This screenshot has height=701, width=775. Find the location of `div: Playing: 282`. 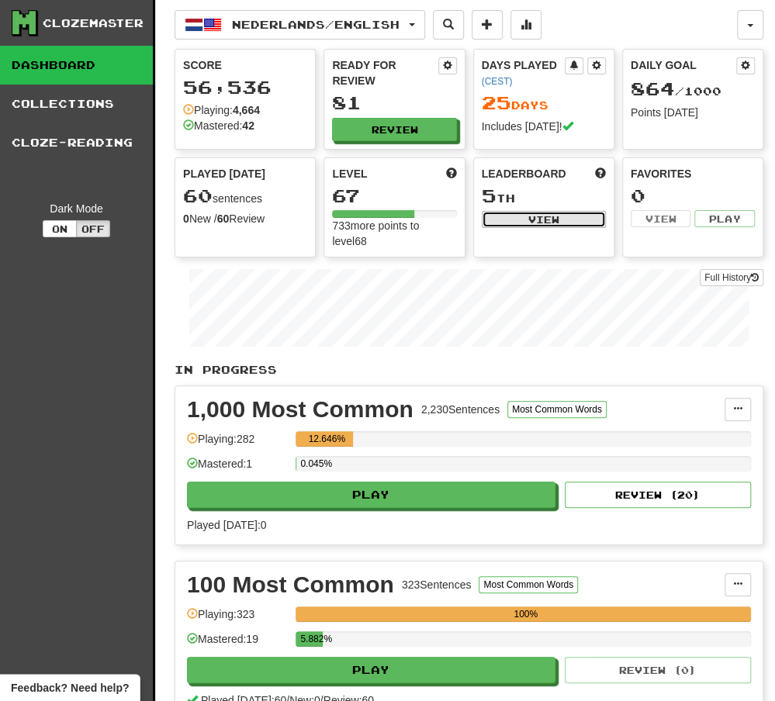

div: Playing: 282 is located at coordinates (237, 444).